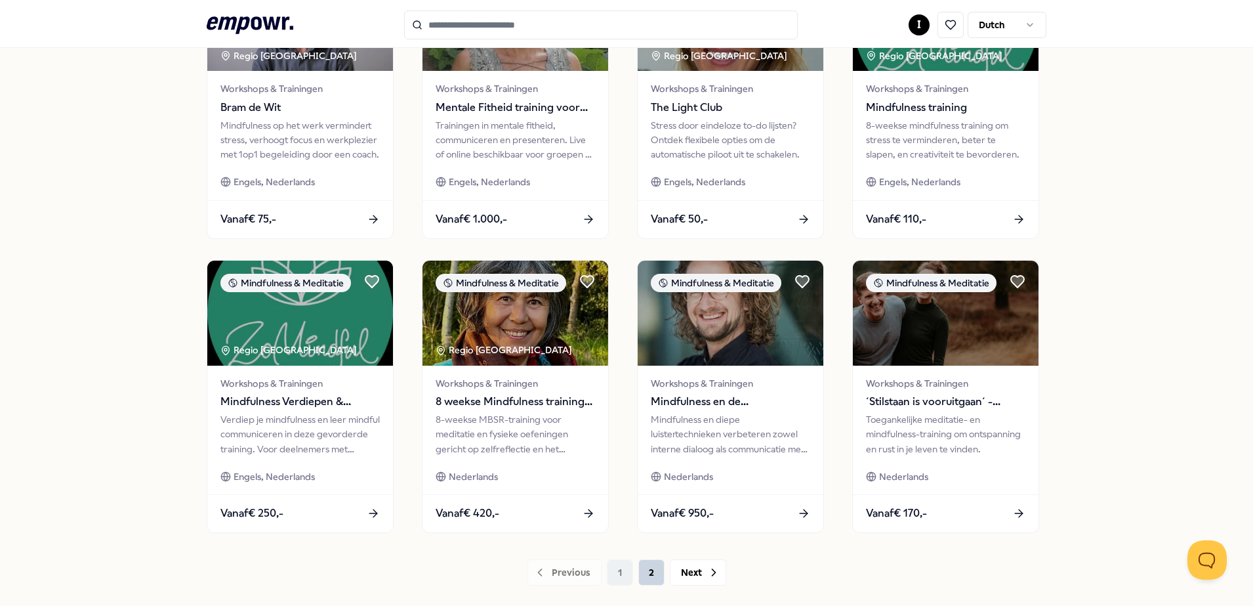 The image size is (1253, 606). I want to click on button: Next, so click(698, 572).